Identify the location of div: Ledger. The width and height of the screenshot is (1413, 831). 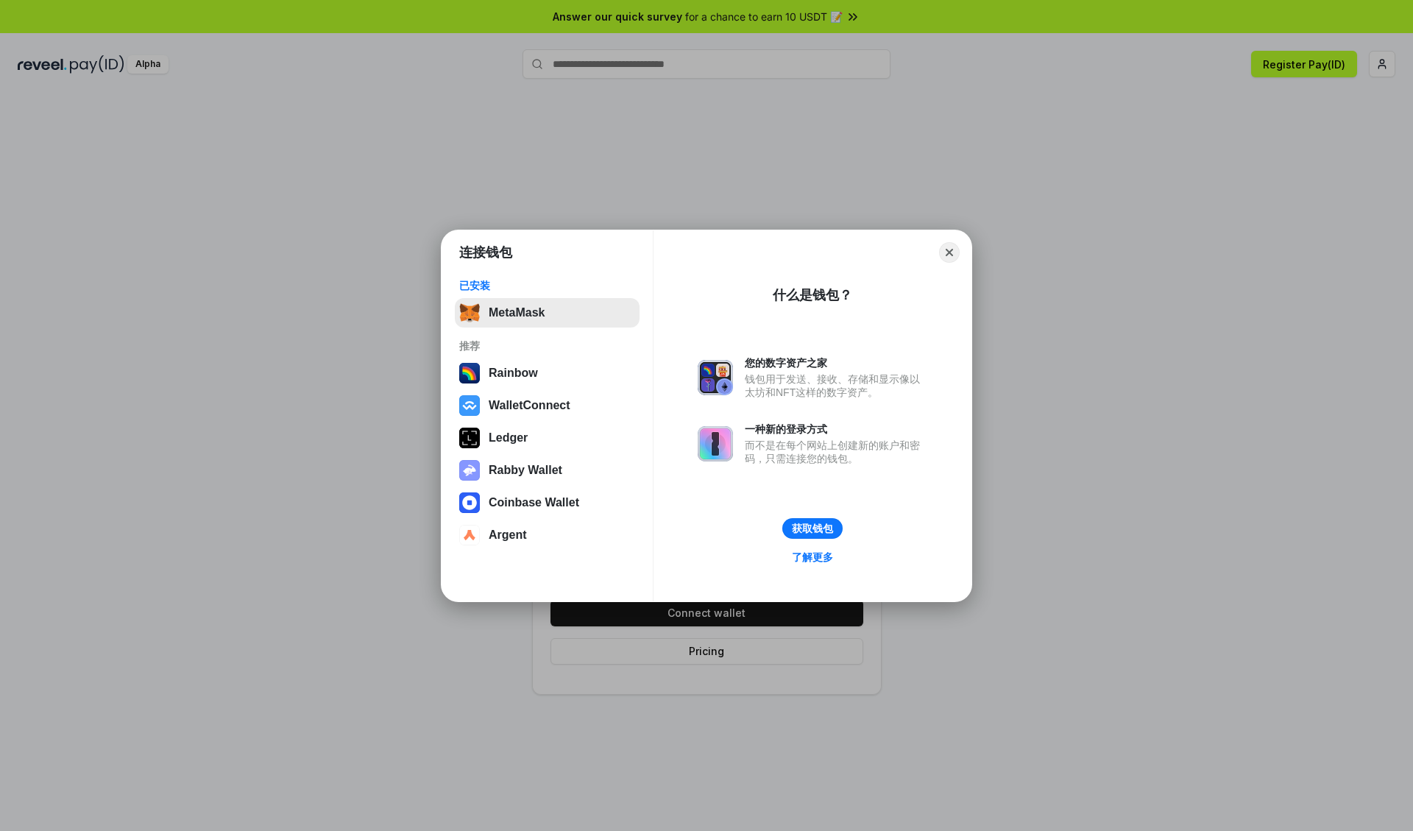
(508, 438).